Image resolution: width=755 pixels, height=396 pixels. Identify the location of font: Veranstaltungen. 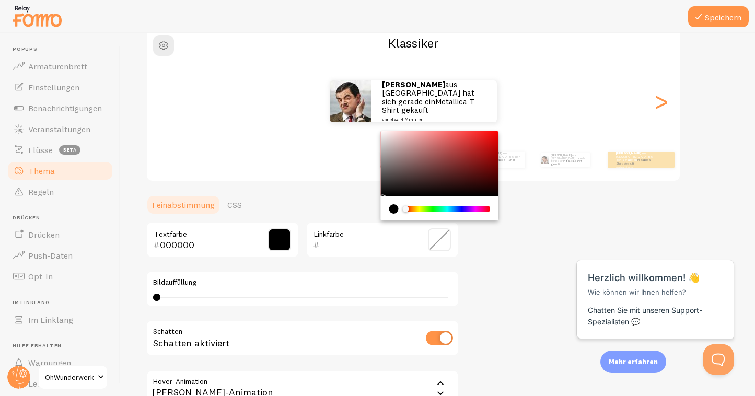
(59, 129).